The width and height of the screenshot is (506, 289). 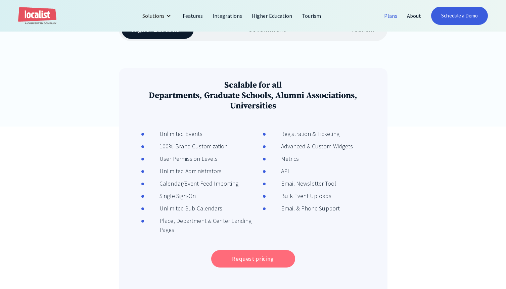 I want to click on a: Higher Education, so click(x=272, y=16).